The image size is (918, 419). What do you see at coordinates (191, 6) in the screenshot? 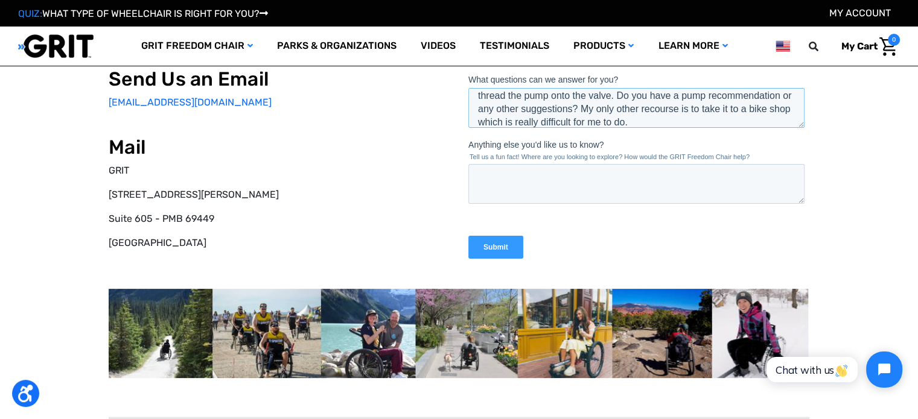
I see `span: Last Name` at bounding box center [191, 6].